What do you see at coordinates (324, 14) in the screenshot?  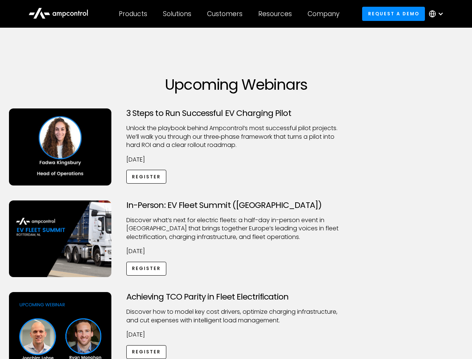 I see `div: Company` at bounding box center [324, 14].